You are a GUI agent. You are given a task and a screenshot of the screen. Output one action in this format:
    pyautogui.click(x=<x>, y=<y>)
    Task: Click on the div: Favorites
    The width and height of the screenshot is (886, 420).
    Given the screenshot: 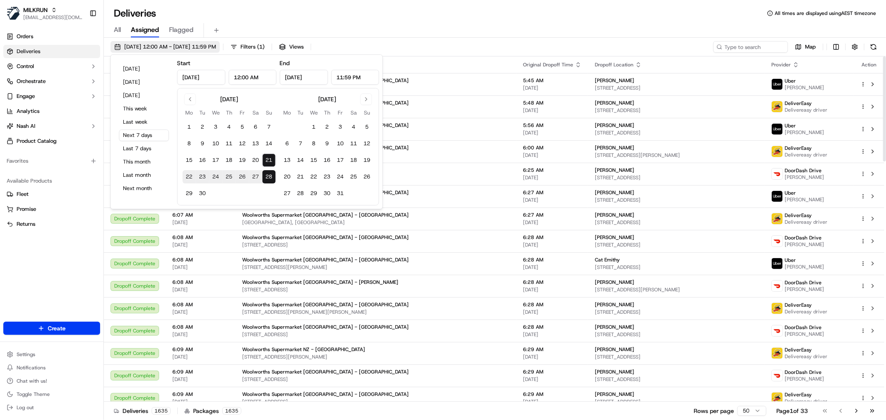 What is the action you would take?
    pyautogui.click(x=51, y=161)
    